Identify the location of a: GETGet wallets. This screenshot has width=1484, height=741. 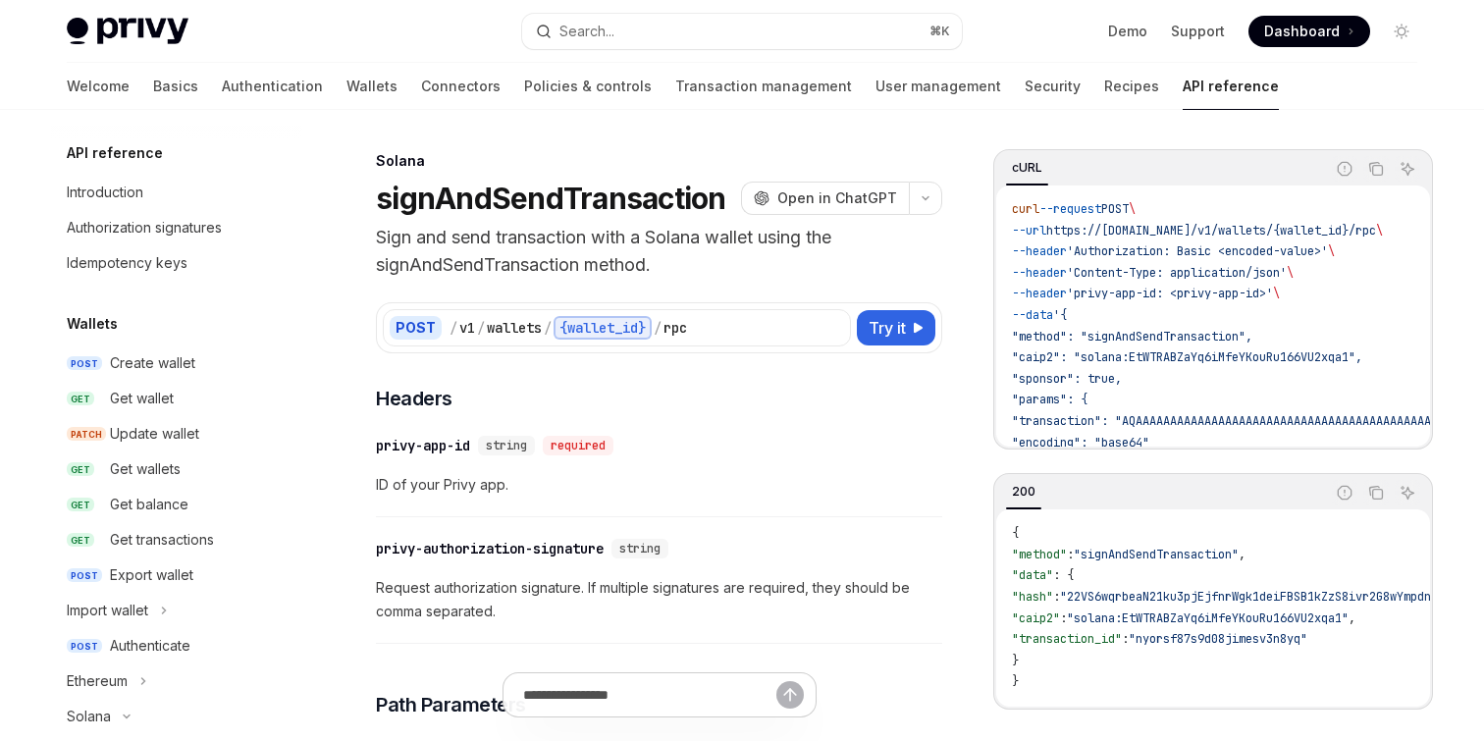
(177, 469).